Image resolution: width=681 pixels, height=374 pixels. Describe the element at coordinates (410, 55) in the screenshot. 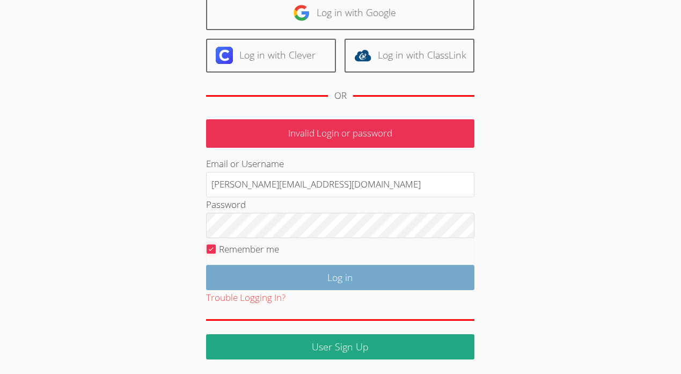

I see `a: Log in with ClassLink` at that location.